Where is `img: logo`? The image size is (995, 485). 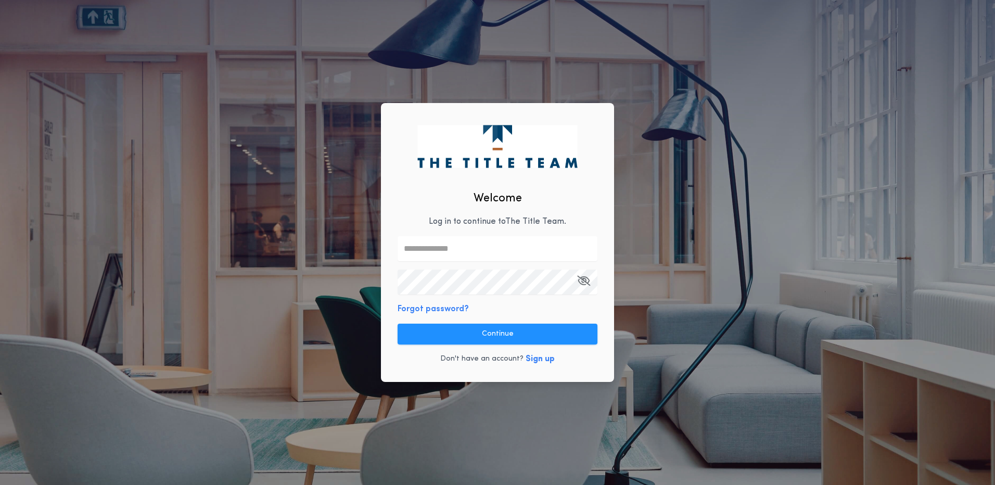 img: logo is located at coordinates (497, 146).